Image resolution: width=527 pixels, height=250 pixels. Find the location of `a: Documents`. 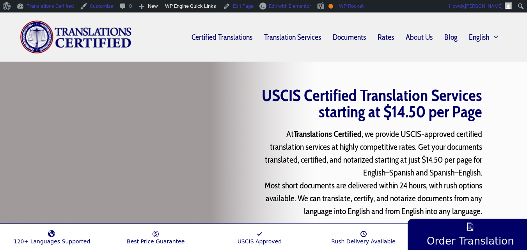

a: Documents is located at coordinates (349, 37).